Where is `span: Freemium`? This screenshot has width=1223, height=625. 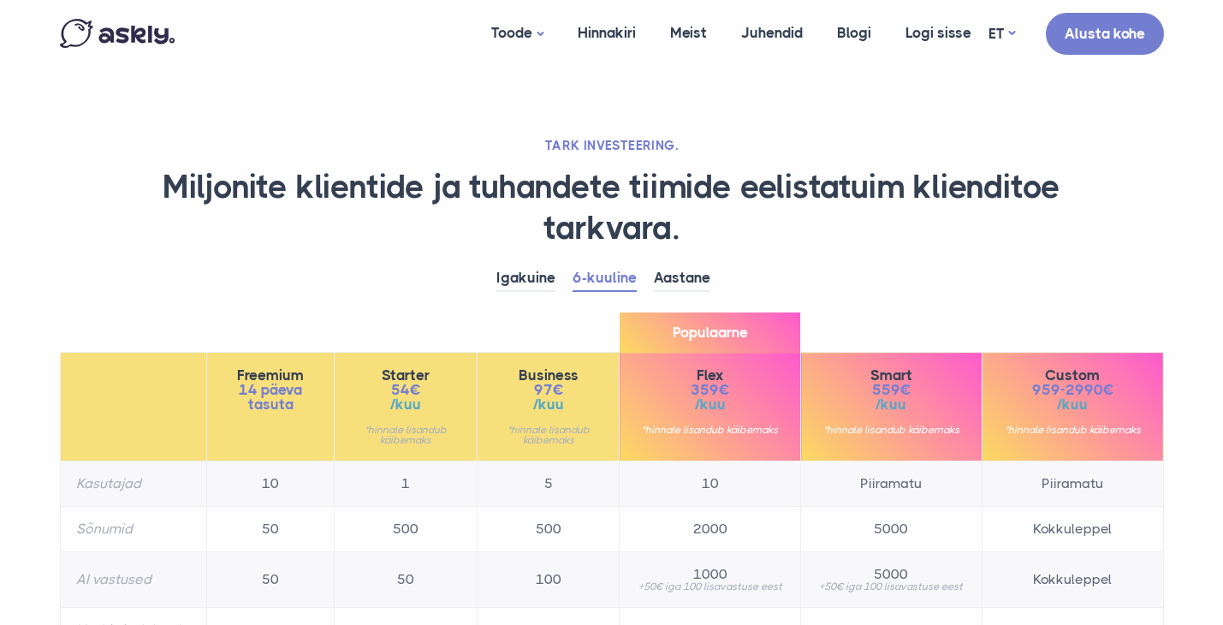
span: Freemium is located at coordinates (270, 375).